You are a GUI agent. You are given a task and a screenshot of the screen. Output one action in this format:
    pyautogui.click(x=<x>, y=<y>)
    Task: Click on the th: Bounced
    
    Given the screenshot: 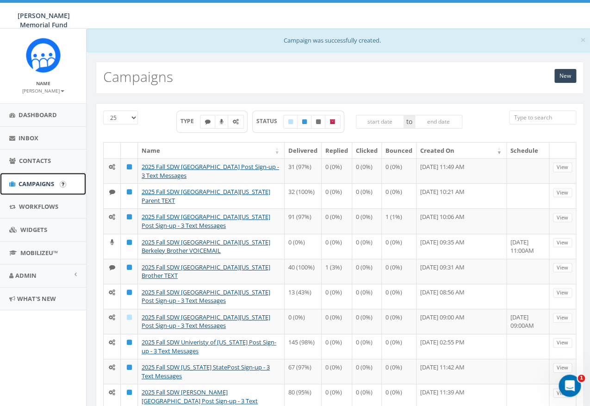 What is the action you would take?
    pyautogui.click(x=399, y=150)
    